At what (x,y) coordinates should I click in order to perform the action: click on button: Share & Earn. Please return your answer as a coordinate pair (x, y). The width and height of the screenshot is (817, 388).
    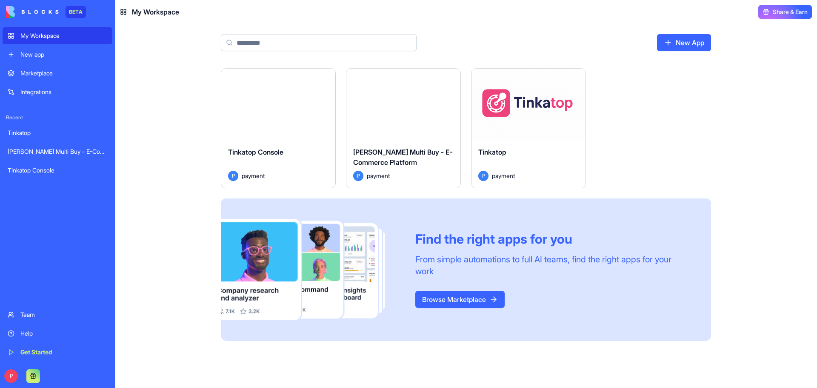
    Looking at the image, I should click on (785, 12).